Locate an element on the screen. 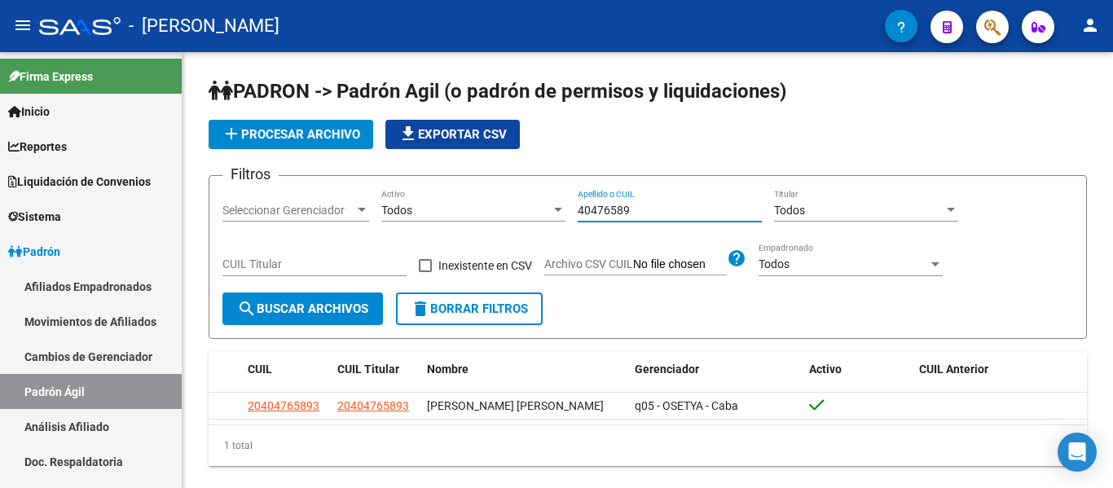 The height and width of the screenshot is (488, 1113). span: q05 - OSETYA - Caba is located at coordinates (686, 406).